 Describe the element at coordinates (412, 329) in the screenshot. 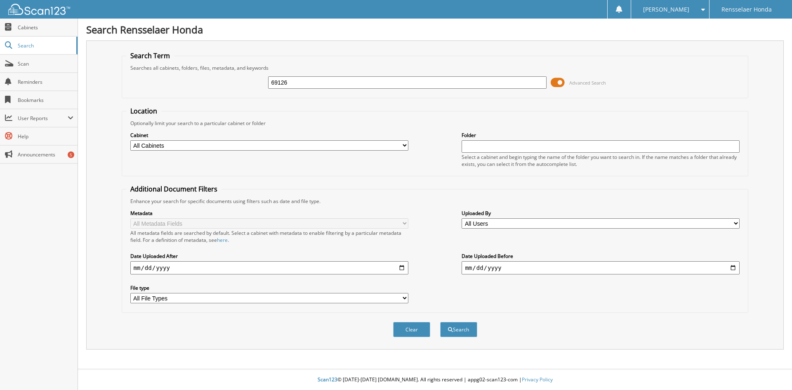

I see `button: Clear` at that location.